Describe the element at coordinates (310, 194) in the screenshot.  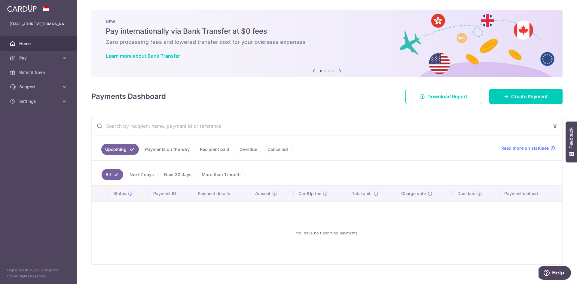
I see `span: CardUp fee` at that location.